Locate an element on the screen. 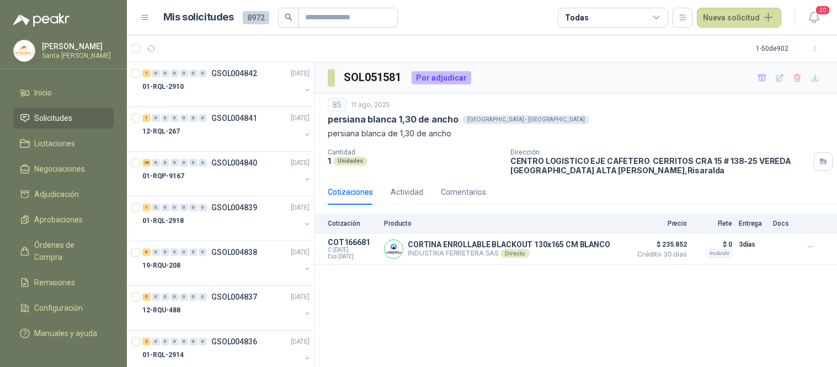 This screenshot has height=367, width=837. p: 11 ago, 2025 is located at coordinates (370, 105).